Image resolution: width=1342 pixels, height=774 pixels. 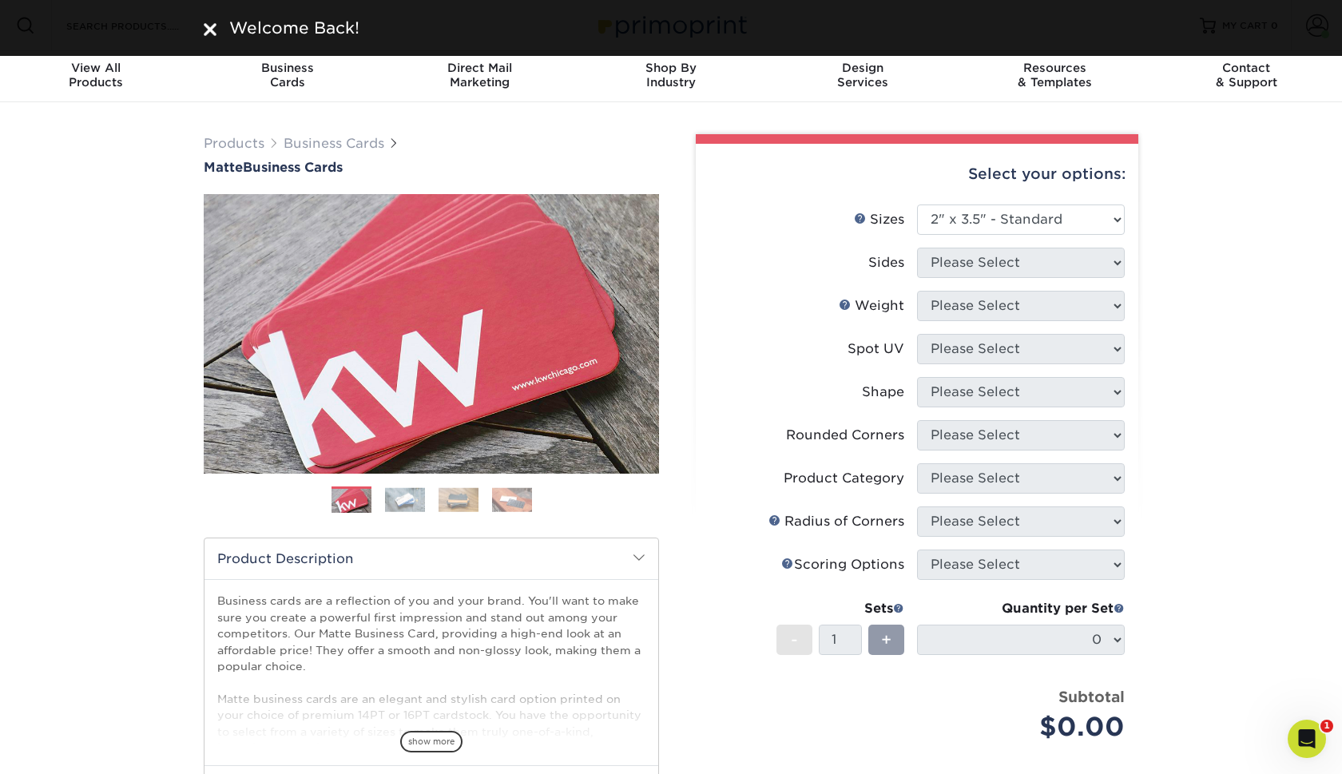 What do you see at coordinates (288, 68) in the screenshot?
I see `span: Business` at bounding box center [288, 68].